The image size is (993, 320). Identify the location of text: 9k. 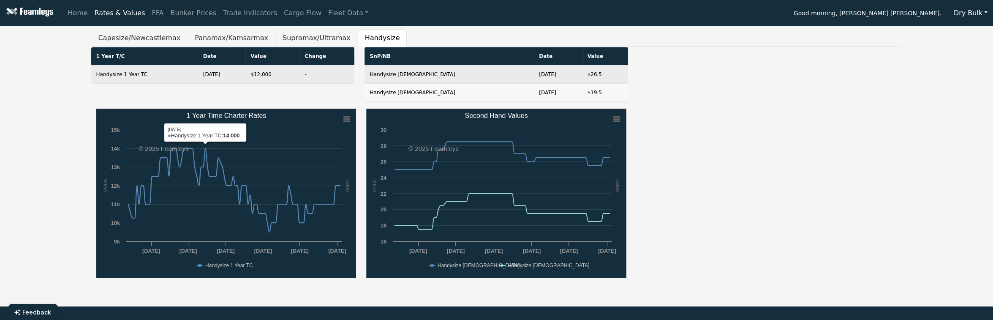
(117, 241).